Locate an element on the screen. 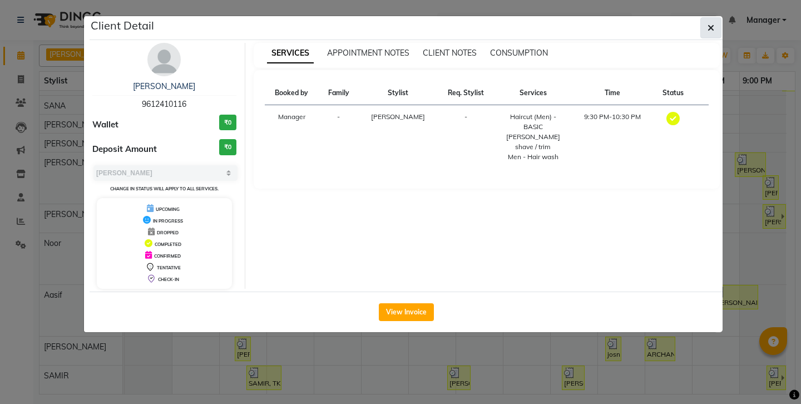 The height and width of the screenshot is (404, 801). td: Manager is located at coordinates (291, 137).